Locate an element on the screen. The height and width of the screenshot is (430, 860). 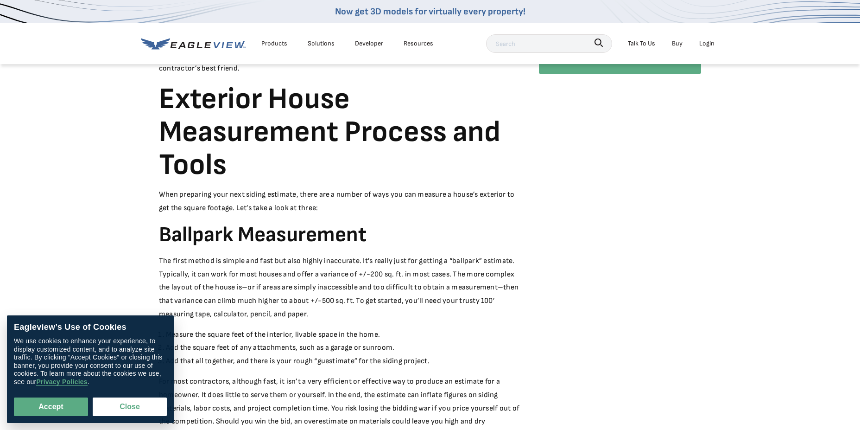
button: Close is located at coordinates (130, 406).